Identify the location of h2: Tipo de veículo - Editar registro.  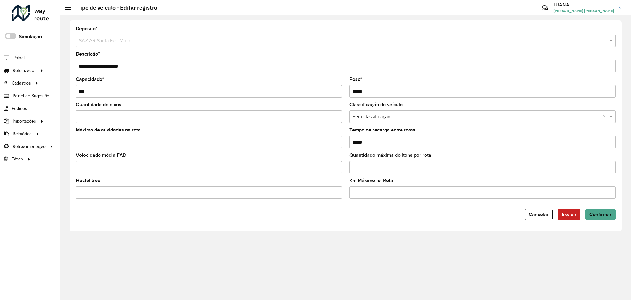
(114, 8).